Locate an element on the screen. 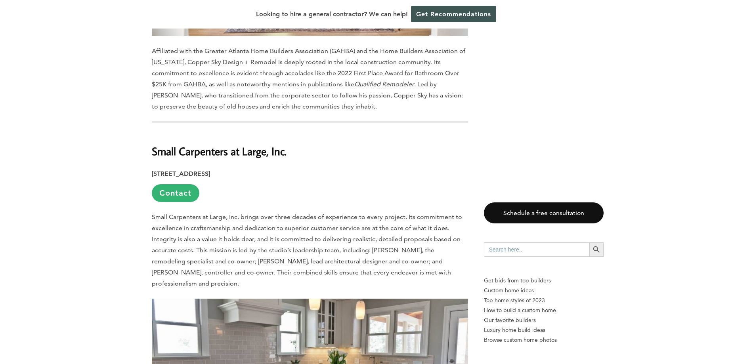 This screenshot has width=755, height=364. p: Luxury home build ideas is located at coordinates (544, 330).